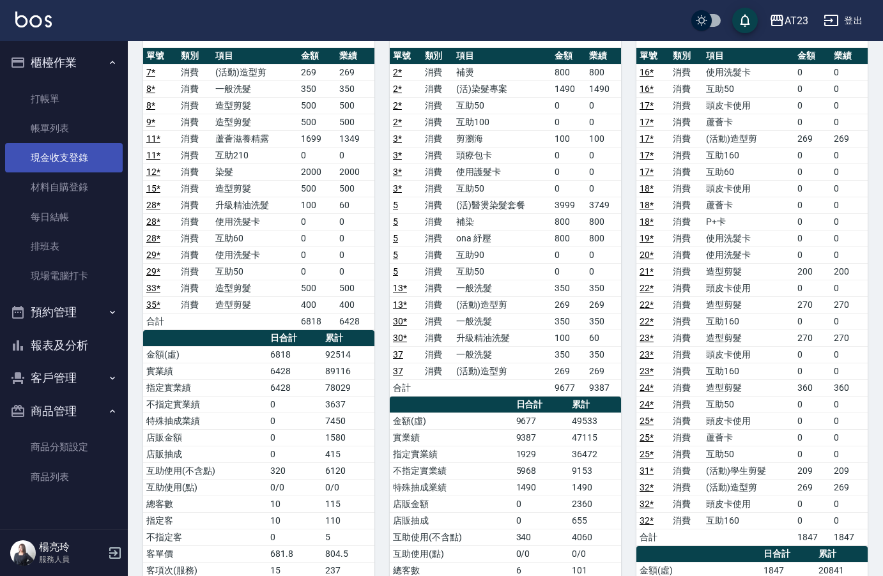  Describe the element at coordinates (255, 155) in the screenshot. I see `td: 互助210` at that location.